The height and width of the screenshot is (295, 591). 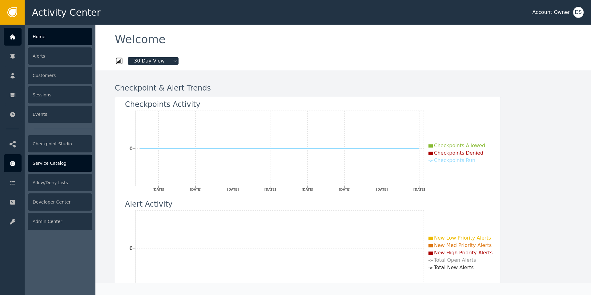 I want to click on span: 30 Day View, so click(x=149, y=61).